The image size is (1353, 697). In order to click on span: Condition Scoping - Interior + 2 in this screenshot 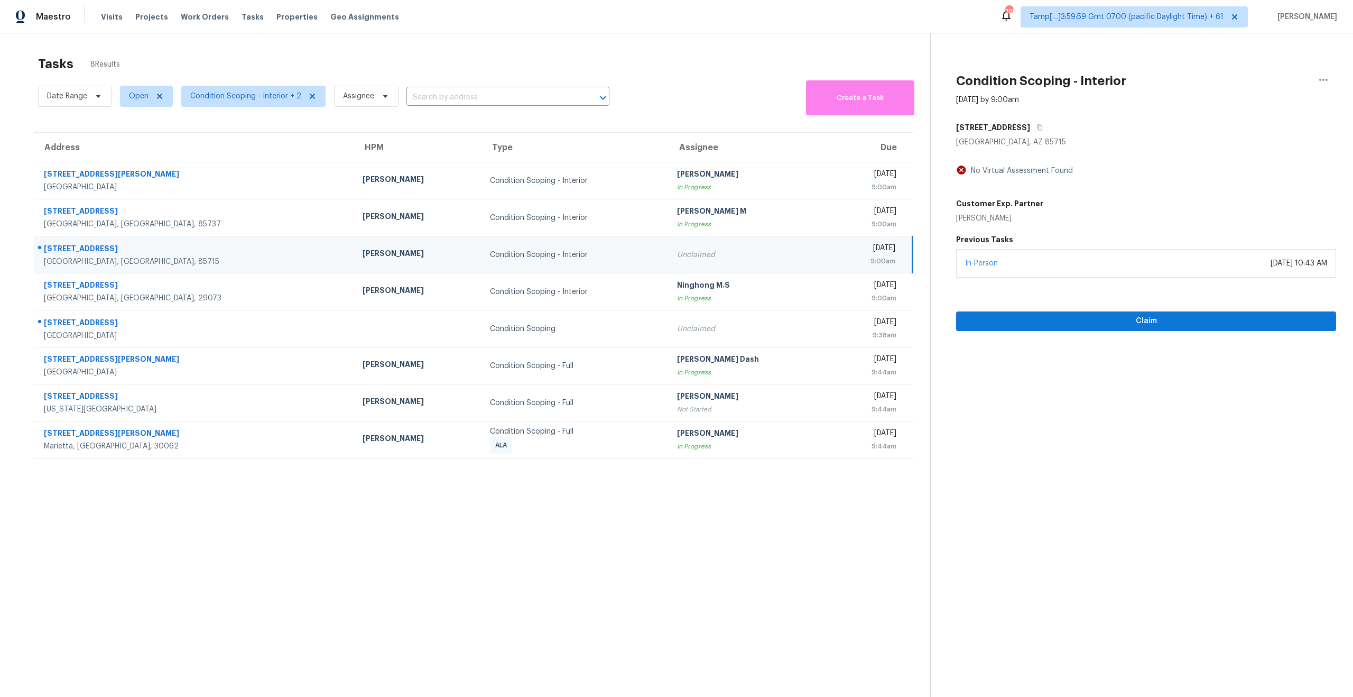, I will do `click(246, 96)`.